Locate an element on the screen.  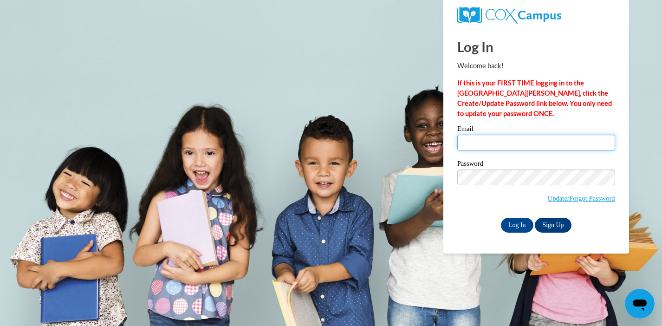
a: Sign Up is located at coordinates (553, 225).